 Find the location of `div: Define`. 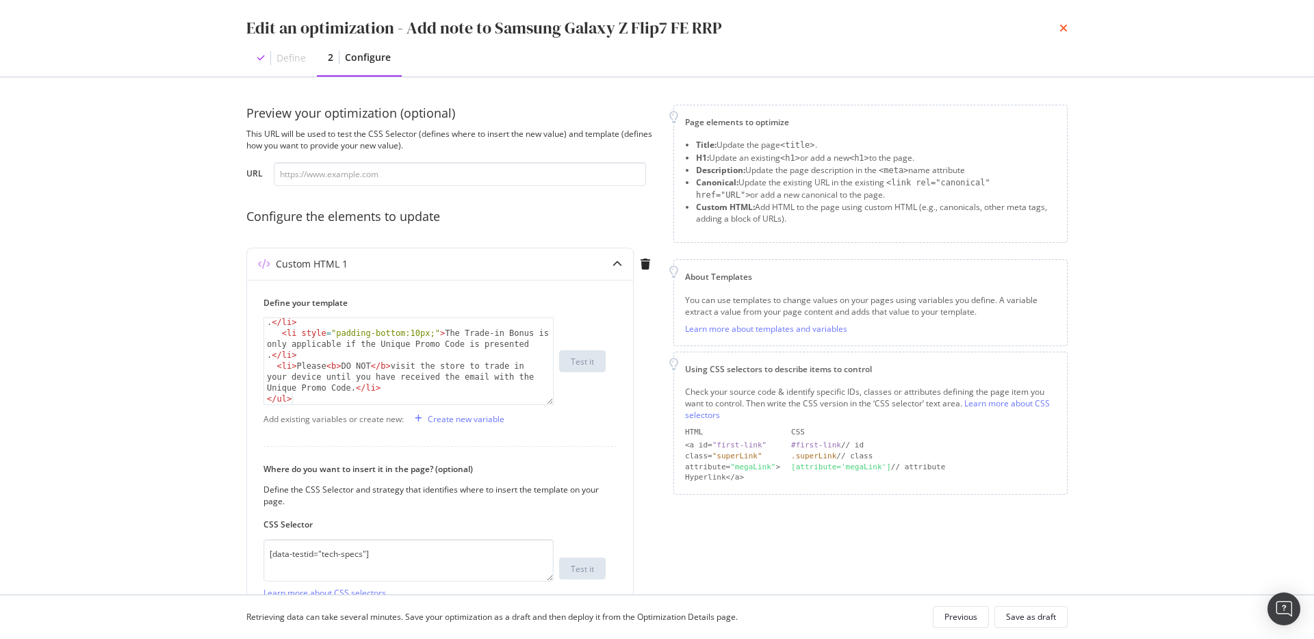

div: Define is located at coordinates (291, 58).